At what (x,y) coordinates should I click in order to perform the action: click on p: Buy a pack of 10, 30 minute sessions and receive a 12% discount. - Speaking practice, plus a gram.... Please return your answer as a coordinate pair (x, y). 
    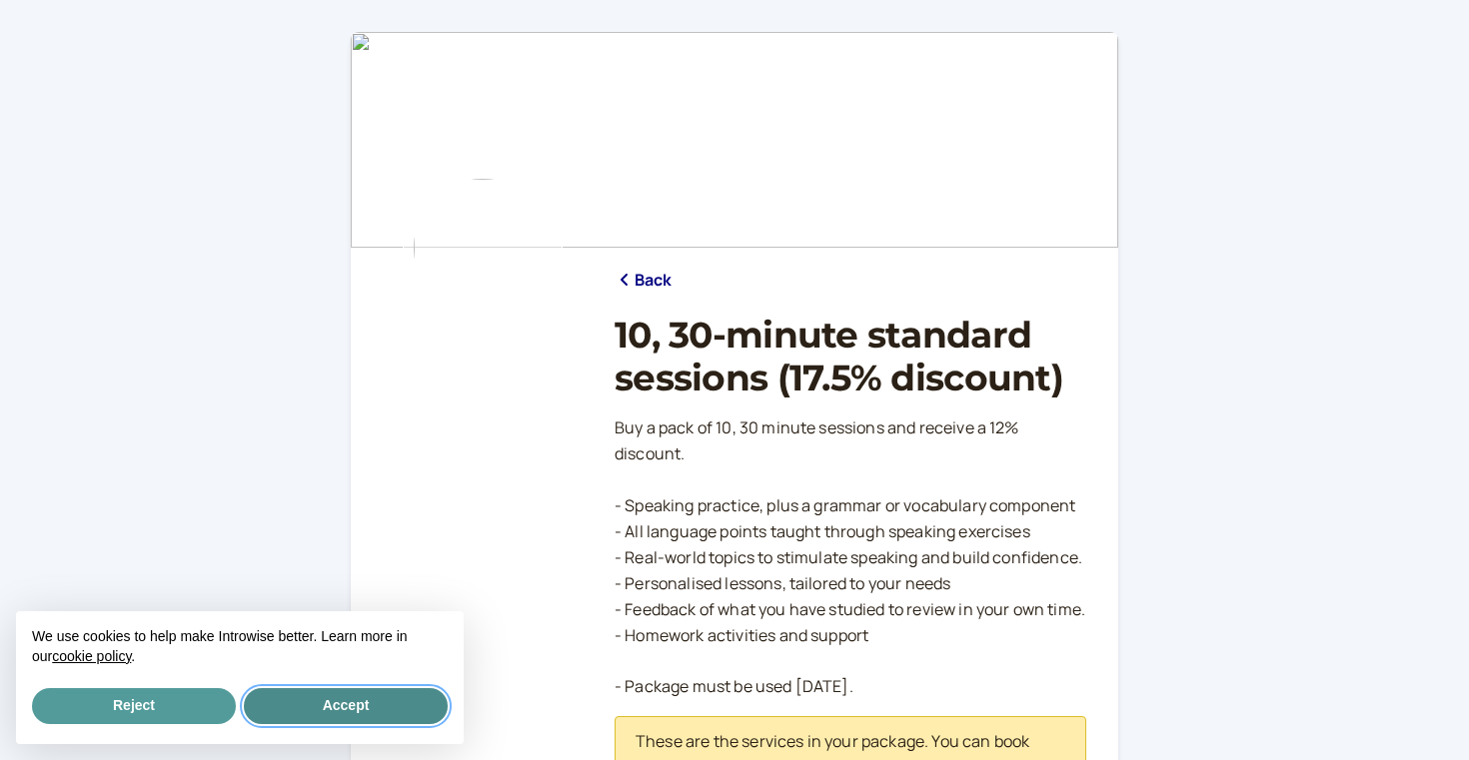
    Looking at the image, I should click on (850, 558).